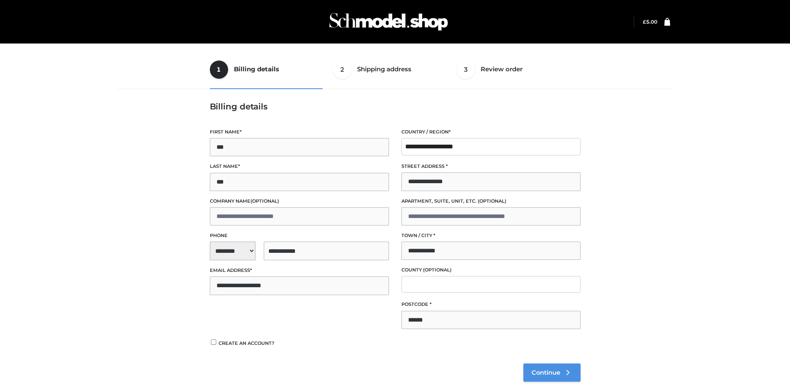  What do you see at coordinates (299, 236) in the screenshot?
I see `label: Phone` at bounding box center [299, 236].